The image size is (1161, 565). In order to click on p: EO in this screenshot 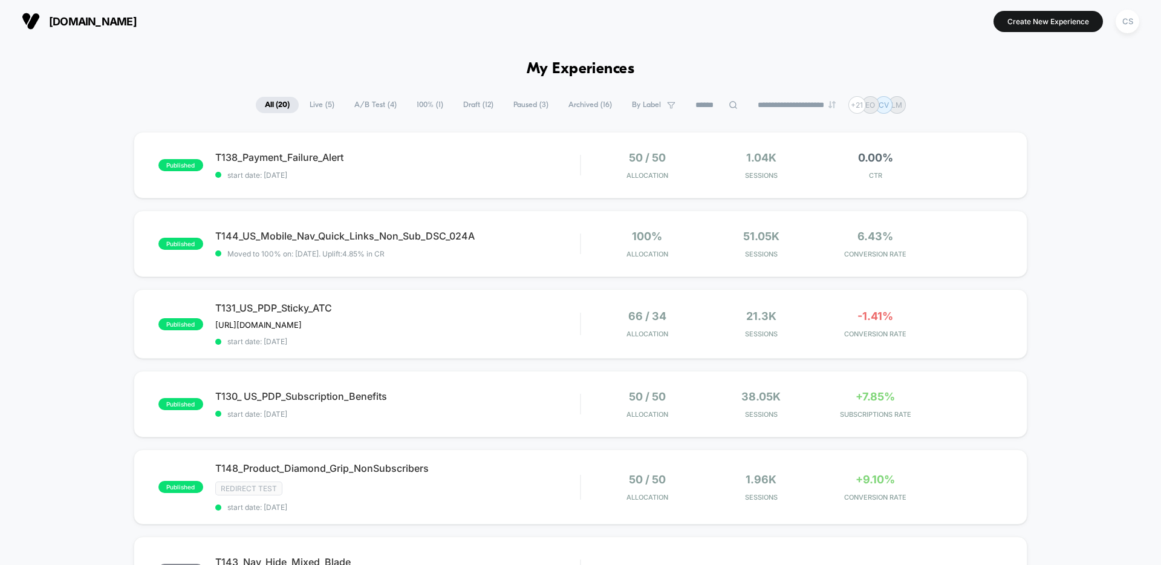, I will do `click(870, 105)`.